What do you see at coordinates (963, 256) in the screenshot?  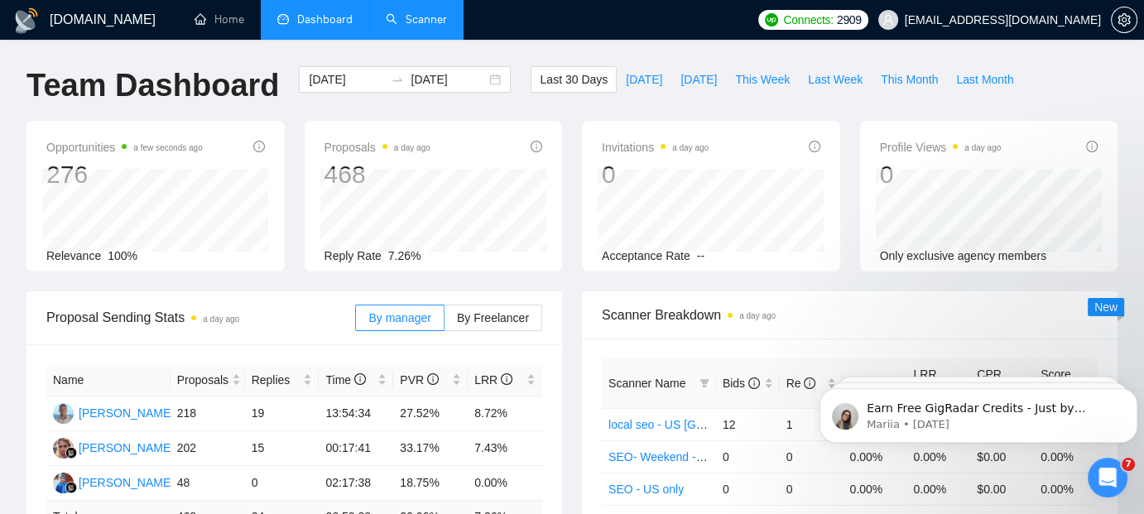 I see `span: Only exclusive agency members` at bounding box center [963, 256].